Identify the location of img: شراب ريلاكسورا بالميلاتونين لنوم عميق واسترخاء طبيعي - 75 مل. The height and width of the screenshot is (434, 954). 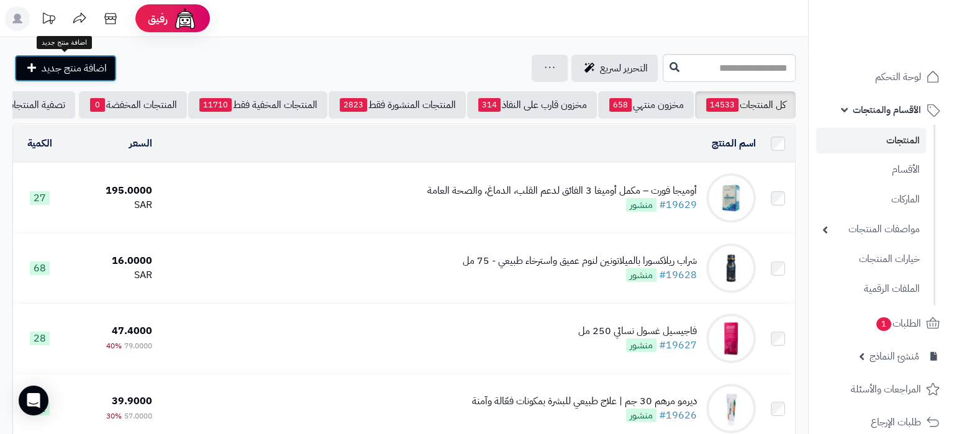
(731, 268).